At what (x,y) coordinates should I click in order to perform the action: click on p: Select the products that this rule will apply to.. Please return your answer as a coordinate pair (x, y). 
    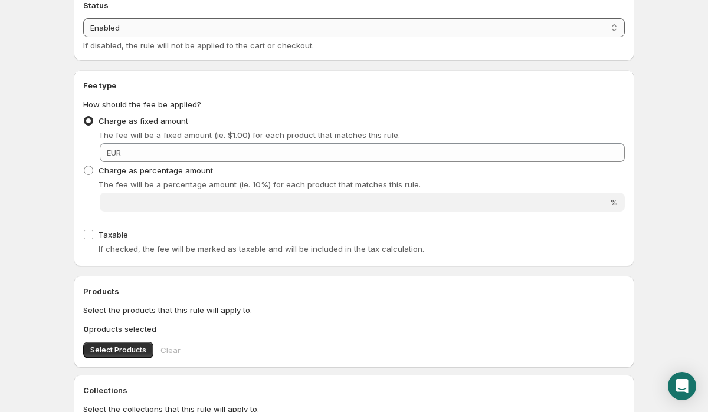
    Looking at the image, I should click on (354, 310).